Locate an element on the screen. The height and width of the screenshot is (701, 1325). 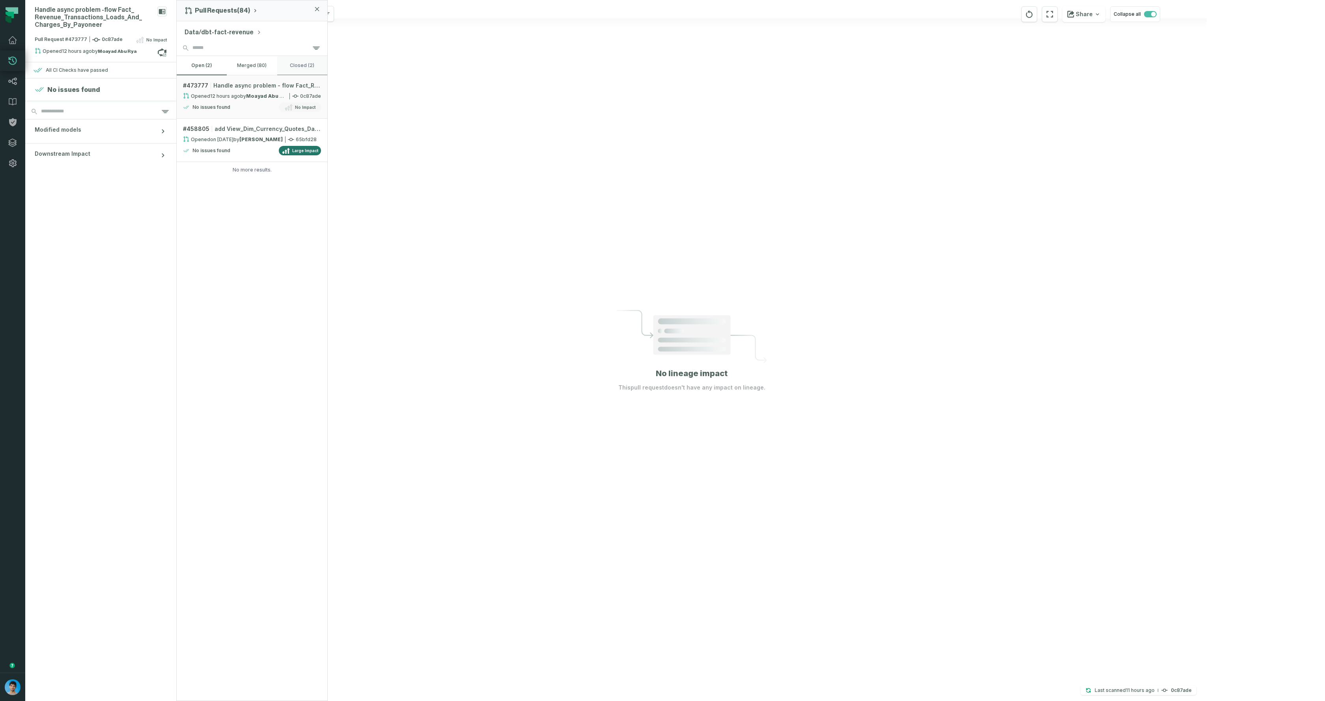
button: Modified models is located at coordinates (101, 131).